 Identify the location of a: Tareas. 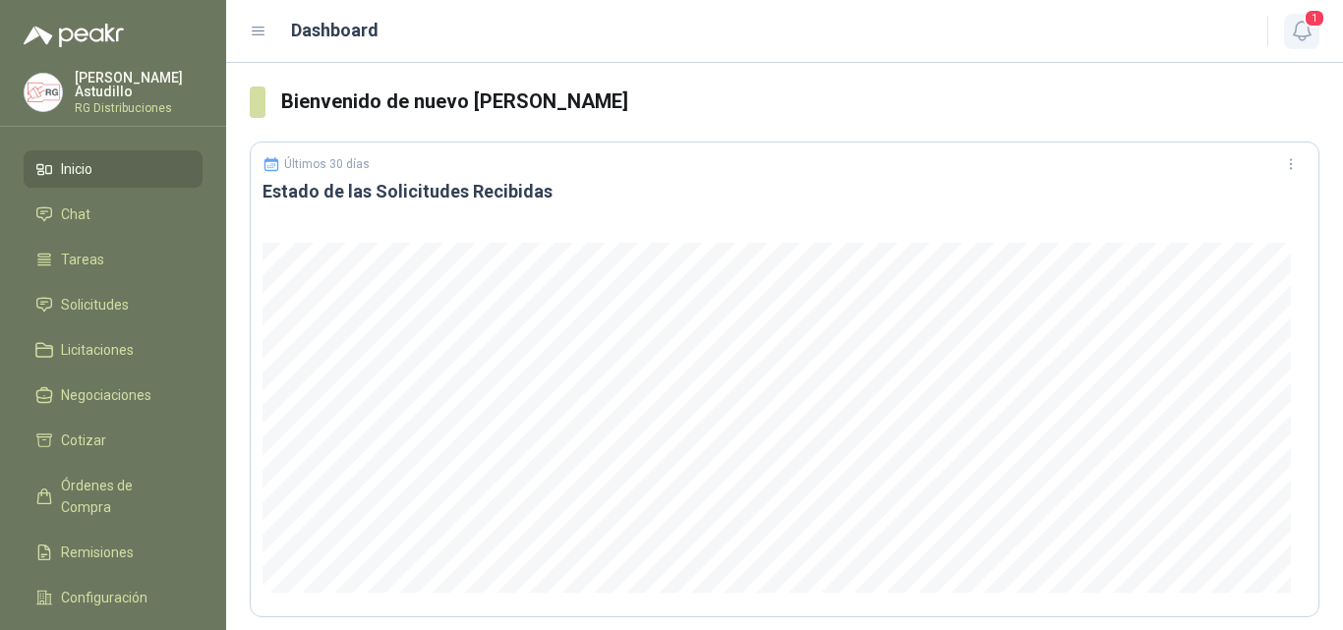
(113, 260).